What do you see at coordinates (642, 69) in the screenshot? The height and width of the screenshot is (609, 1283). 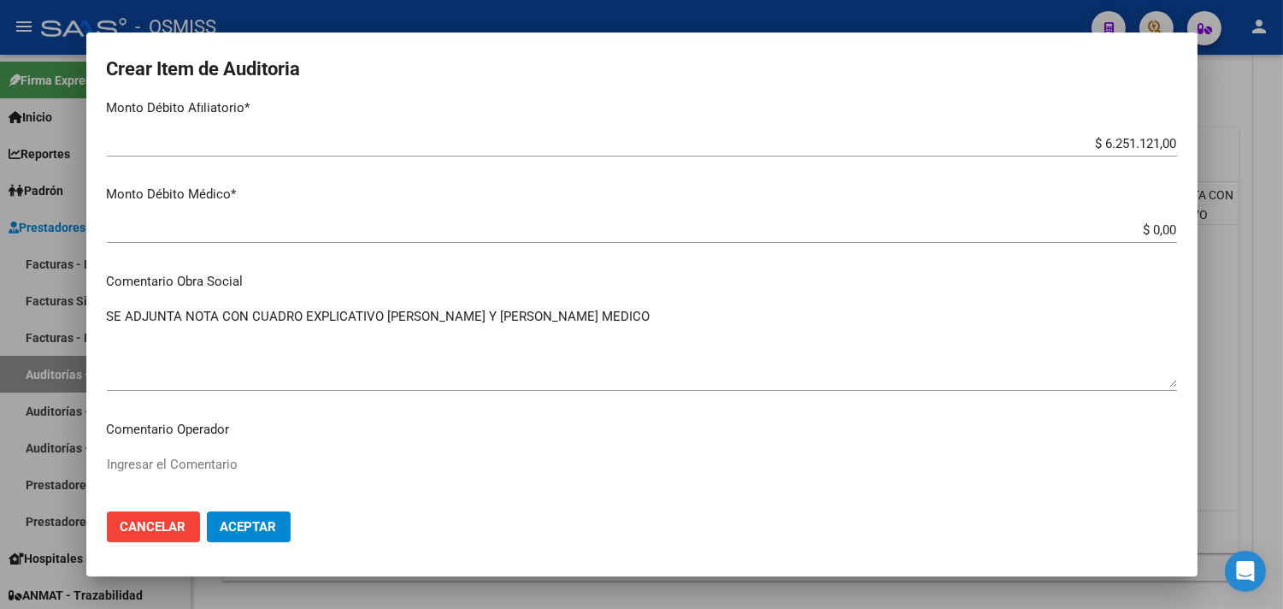 I see `h2: Crear Item de Auditoria` at bounding box center [642, 69].